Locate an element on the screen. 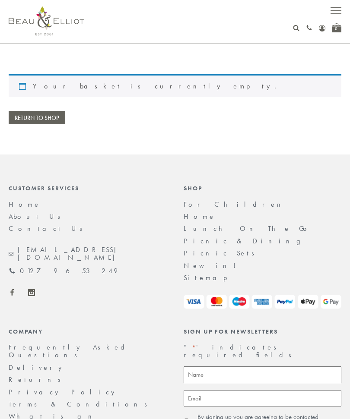  a: Delivery is located at coordinates (38, 368).